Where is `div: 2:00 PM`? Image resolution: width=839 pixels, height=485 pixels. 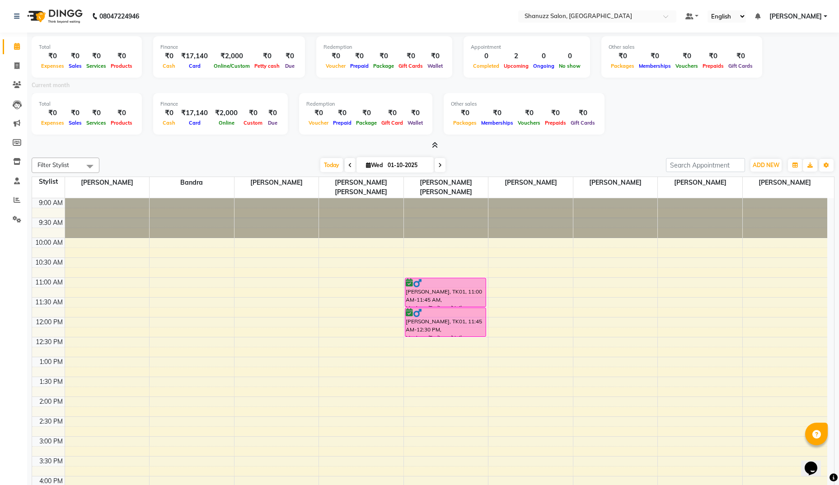 div: 2:00 PM is located at coordinates (51, 402).